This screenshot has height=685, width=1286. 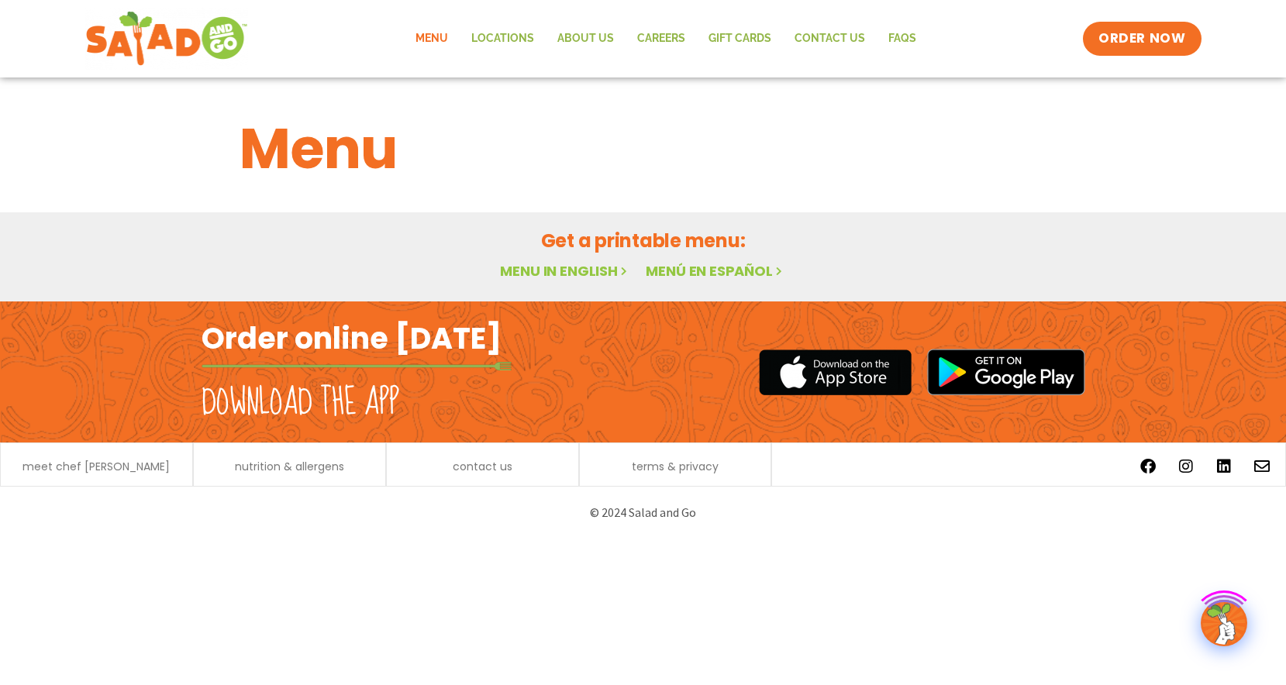 I want to click on h2: Download the app, so click(x=300, y=403).